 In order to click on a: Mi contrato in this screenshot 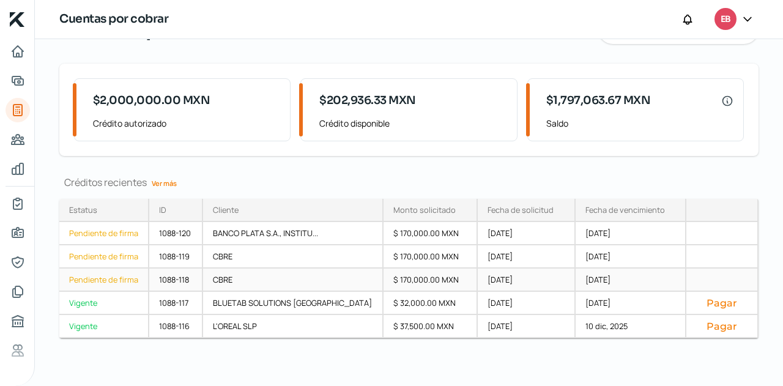, I will do `click(18, 204)`.